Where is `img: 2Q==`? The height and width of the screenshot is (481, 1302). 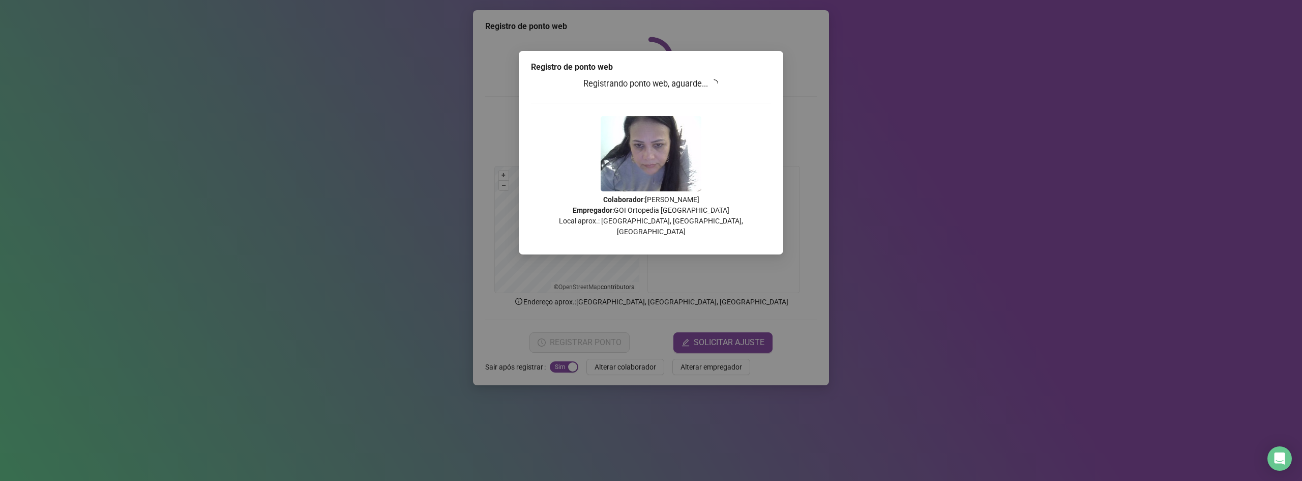 img: 2Q== is located at coordinates (651, 154).